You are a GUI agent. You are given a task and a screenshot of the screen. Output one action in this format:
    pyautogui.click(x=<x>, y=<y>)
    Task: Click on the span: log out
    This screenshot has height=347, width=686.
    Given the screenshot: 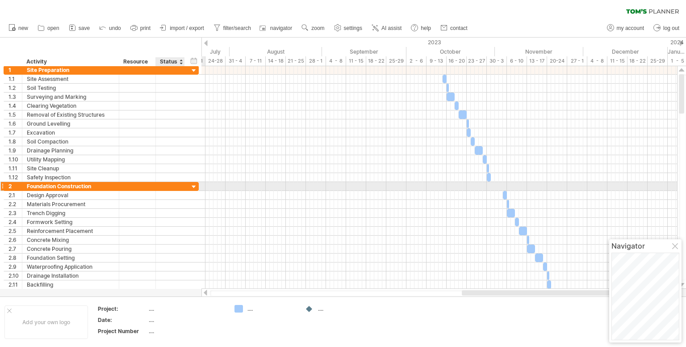 What is the action you would take?
    pyautogui.click(x=671, y=28)
    